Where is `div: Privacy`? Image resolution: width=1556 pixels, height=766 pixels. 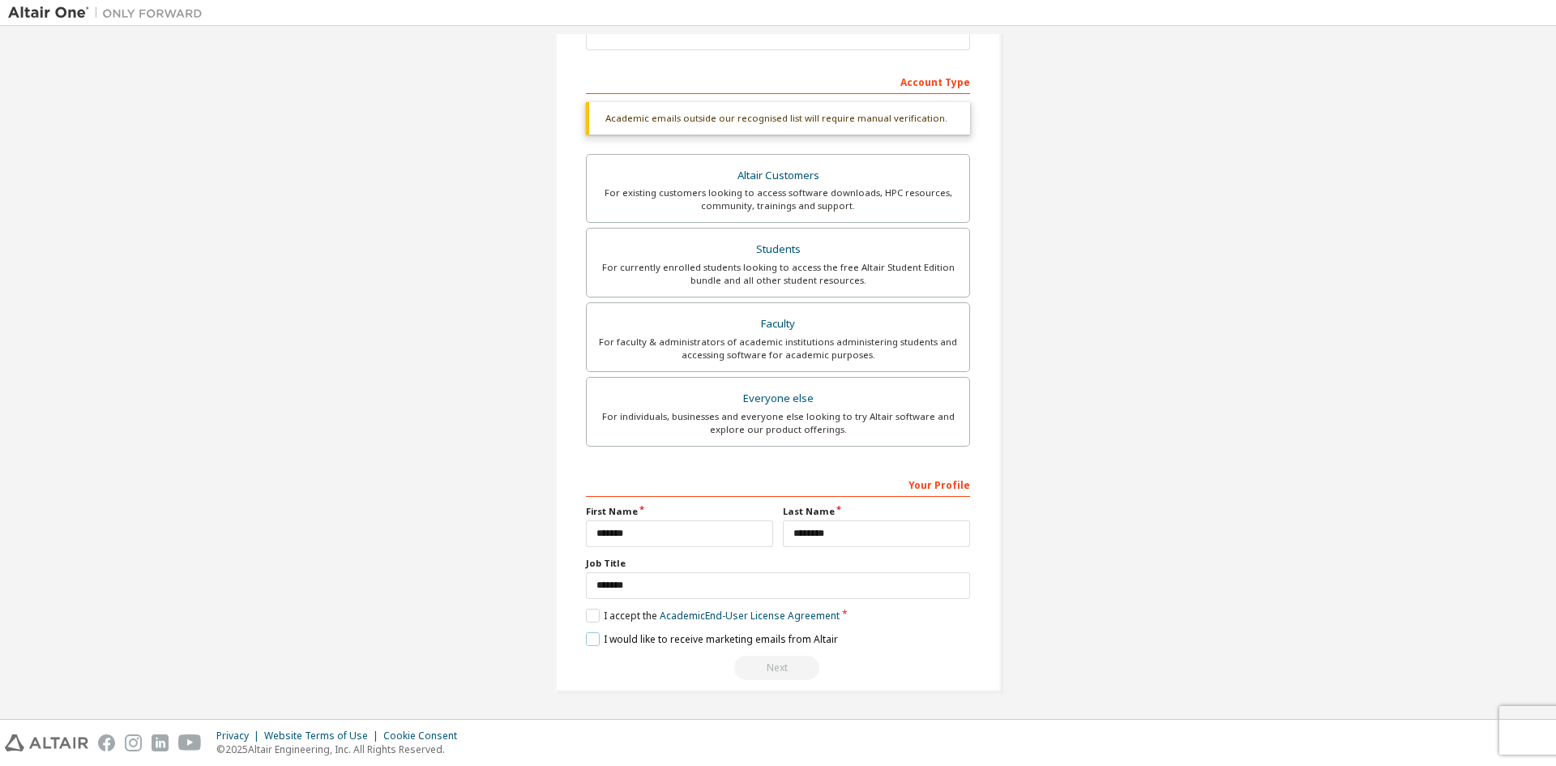
div: Privacy is located at coordinates (240, 736).